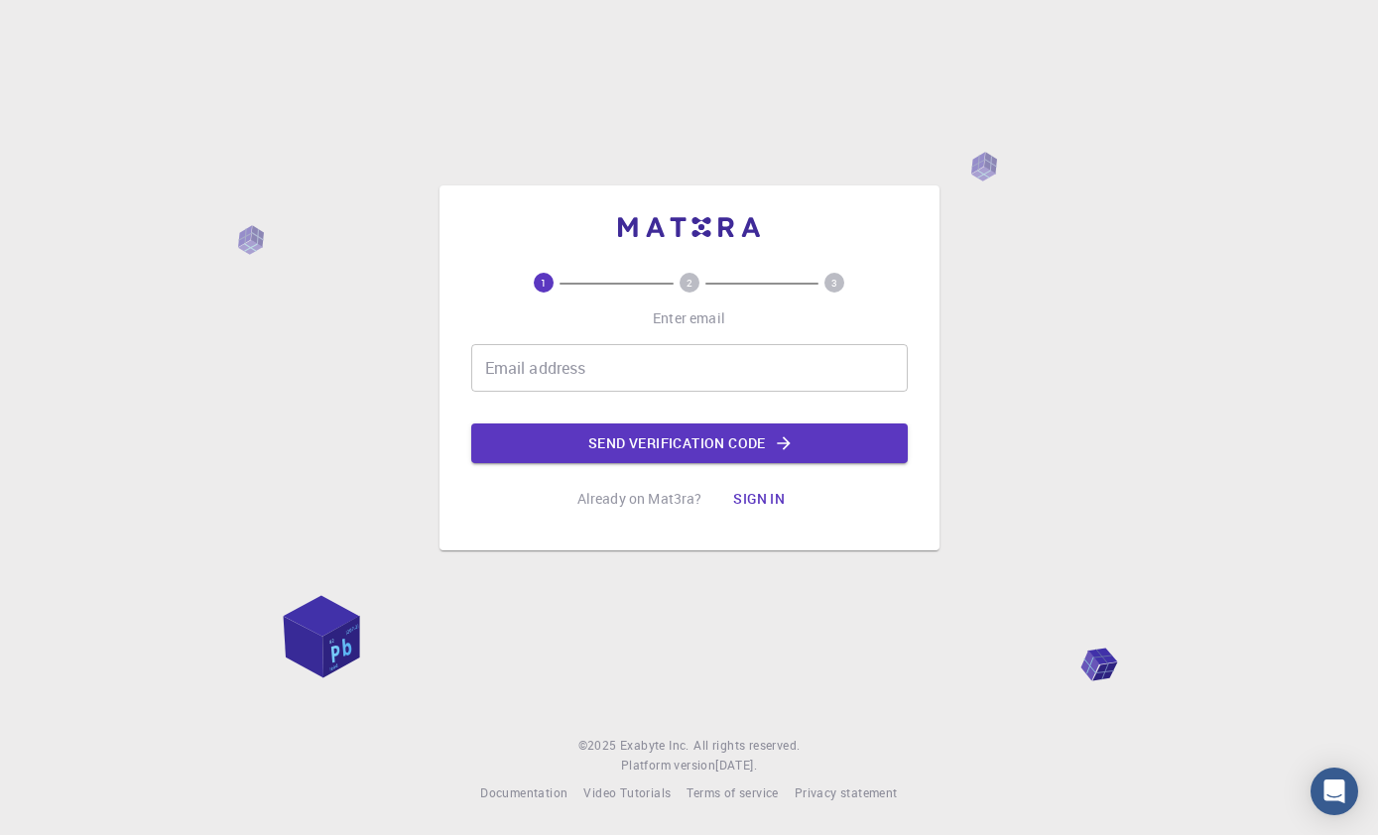  What do you see at coordinates (690, 444) in the screenshot?
I see `button: Send verification code` at bounding box center [690, 444].